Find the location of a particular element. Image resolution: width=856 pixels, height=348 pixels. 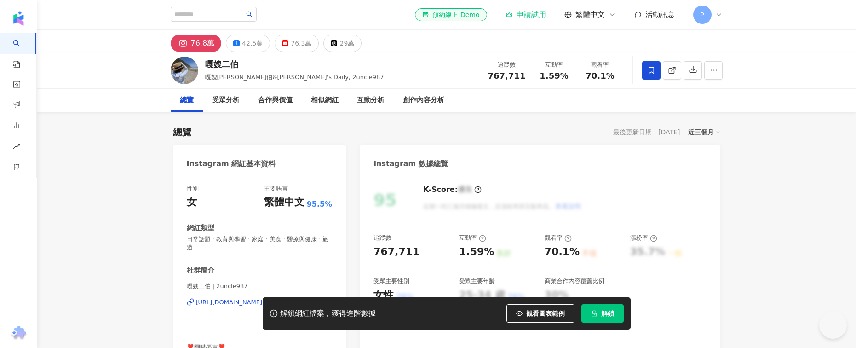

div: 1.59% is located at coordinates (477, 252).